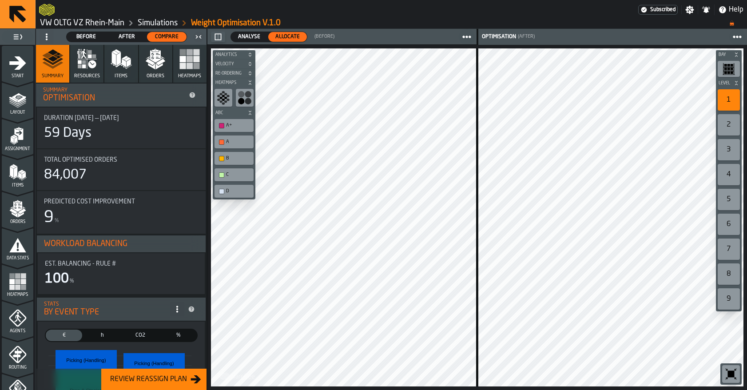  Describe the element at coordinates (107, 312) in the screenshot. I see `div: By event type` at that location.